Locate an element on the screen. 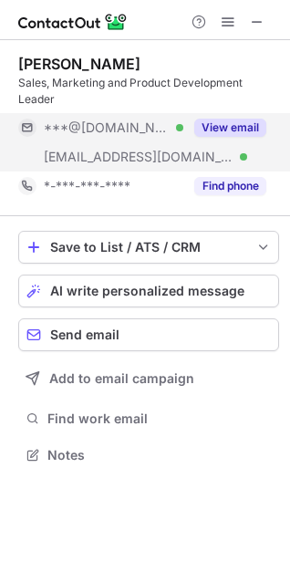 The height and width of the screenshot is (582, 290). button: Find work email is located at coordinates (149, 419).